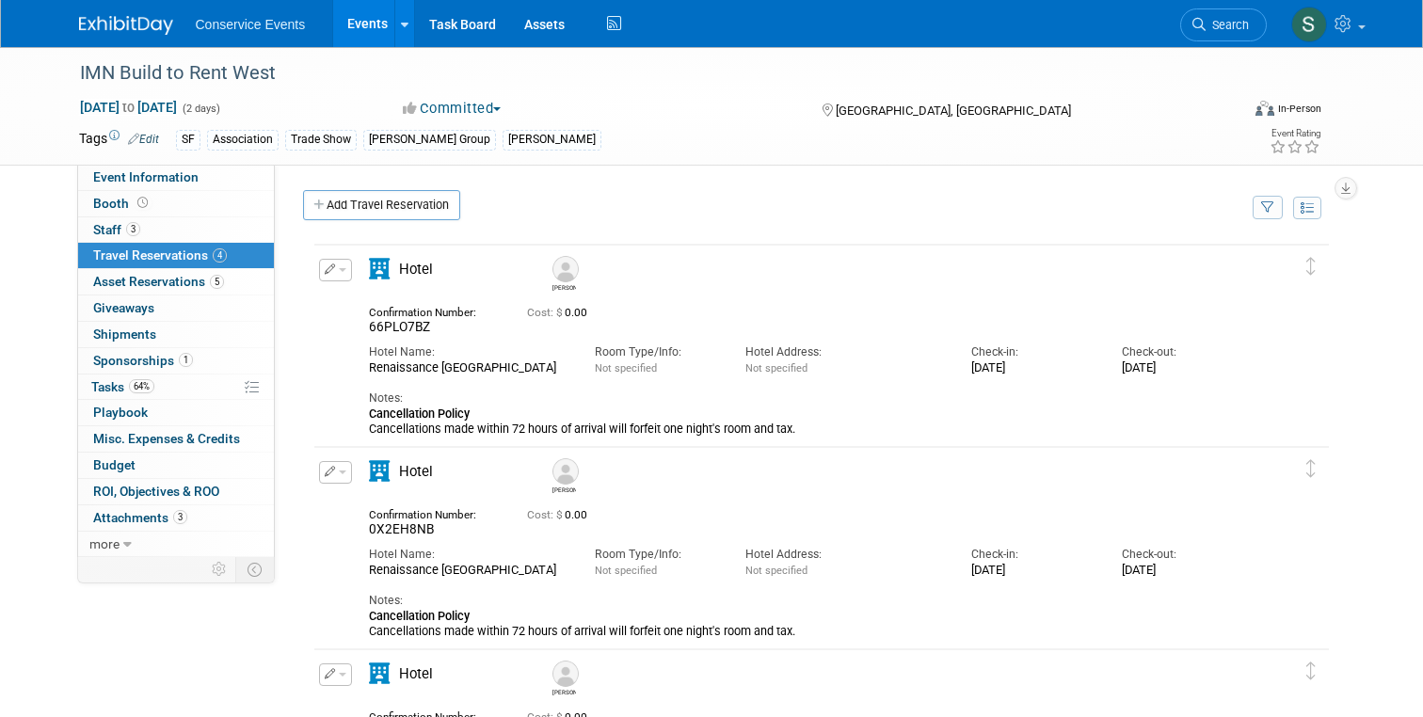  I want to click on div: In-Person, so click(1299, 108).